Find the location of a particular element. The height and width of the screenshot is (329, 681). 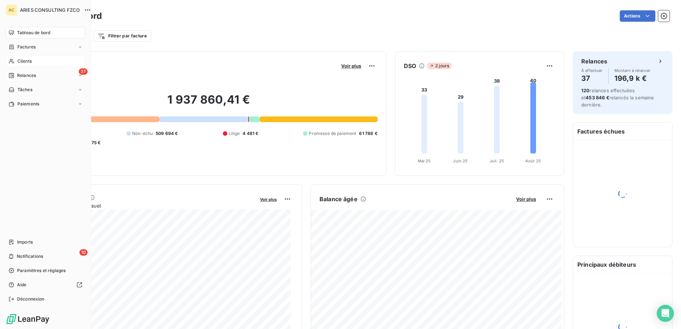

img: Logo LeanPay is located at coordinates (28, 319).